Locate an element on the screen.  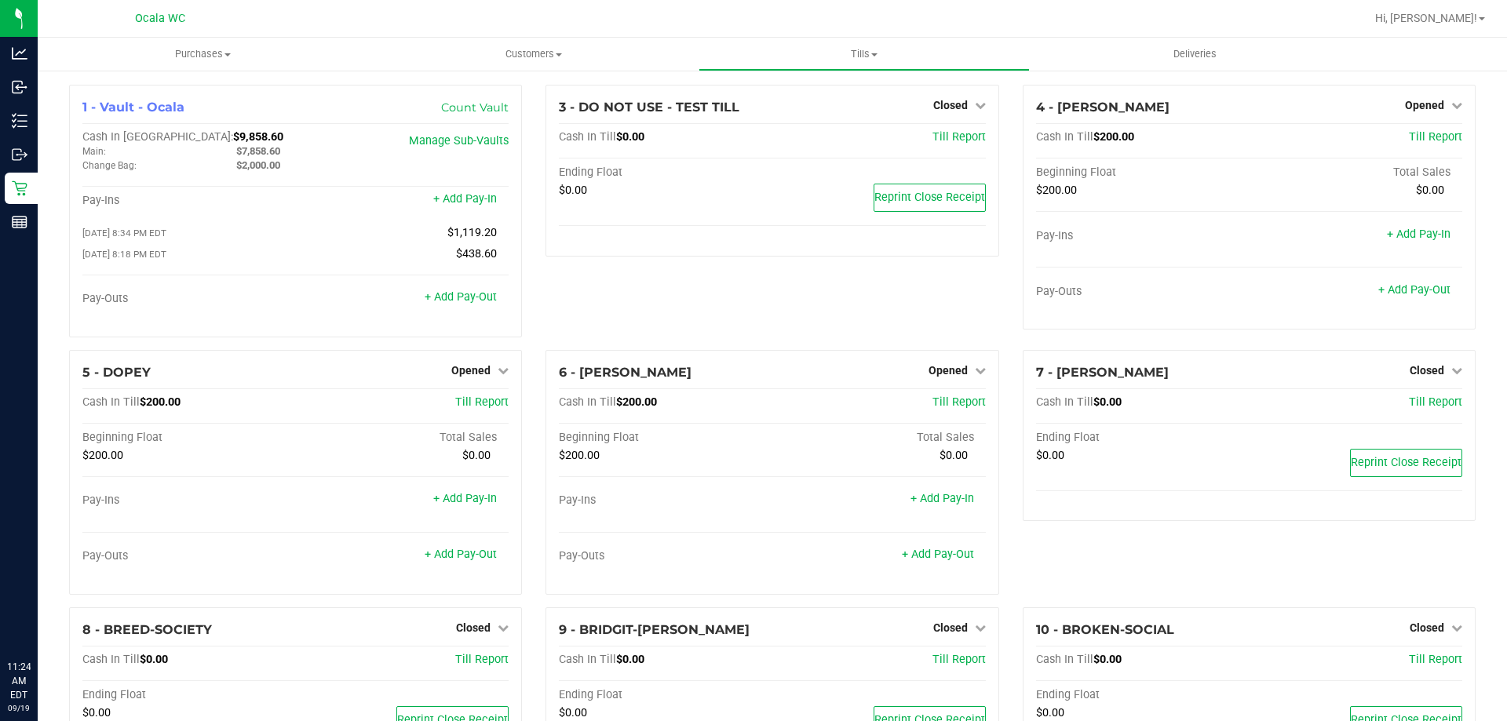
span: $7,858.60 is located at coordinates (258, 151).